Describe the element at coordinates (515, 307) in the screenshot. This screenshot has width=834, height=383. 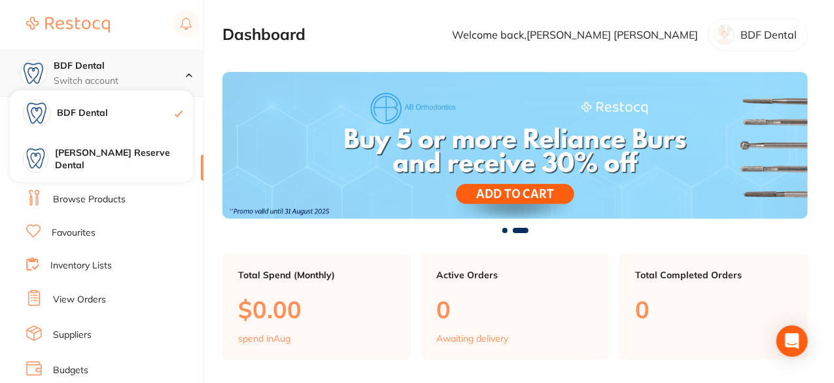
I see `a: Active Orders0Awaiting delivery` at that location.